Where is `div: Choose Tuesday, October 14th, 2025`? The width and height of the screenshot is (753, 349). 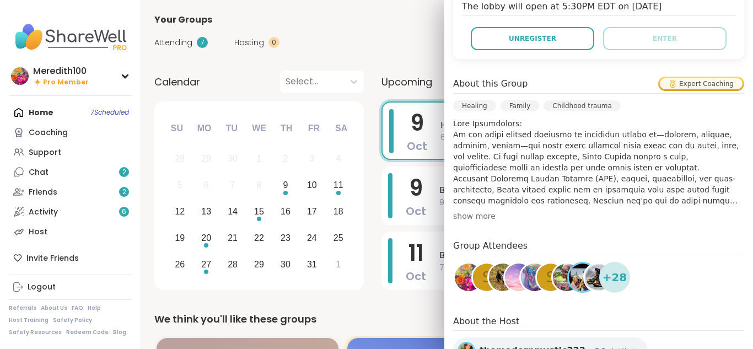
div: Choose Tuesday, October 14th, 2025 is located at coordinates (233, 212).